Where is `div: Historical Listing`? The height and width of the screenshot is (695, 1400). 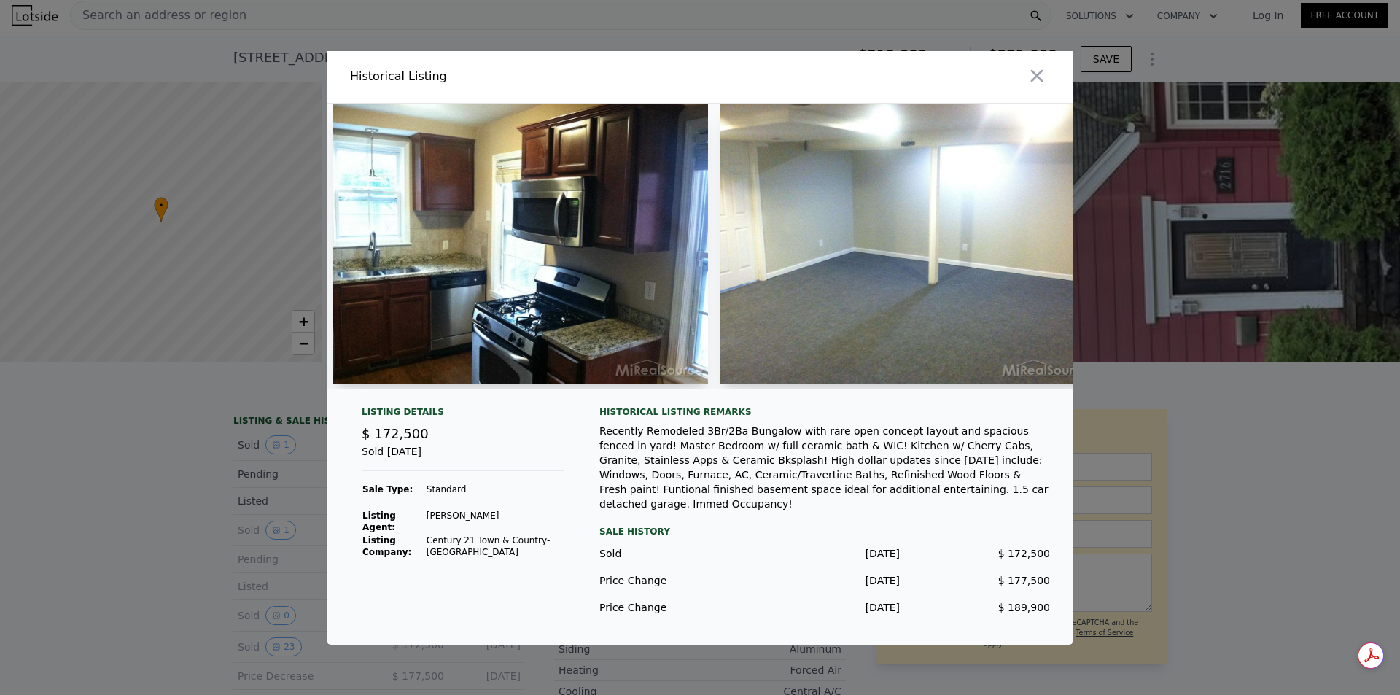 div: Historical Listing is located at coordinates (522, 77).